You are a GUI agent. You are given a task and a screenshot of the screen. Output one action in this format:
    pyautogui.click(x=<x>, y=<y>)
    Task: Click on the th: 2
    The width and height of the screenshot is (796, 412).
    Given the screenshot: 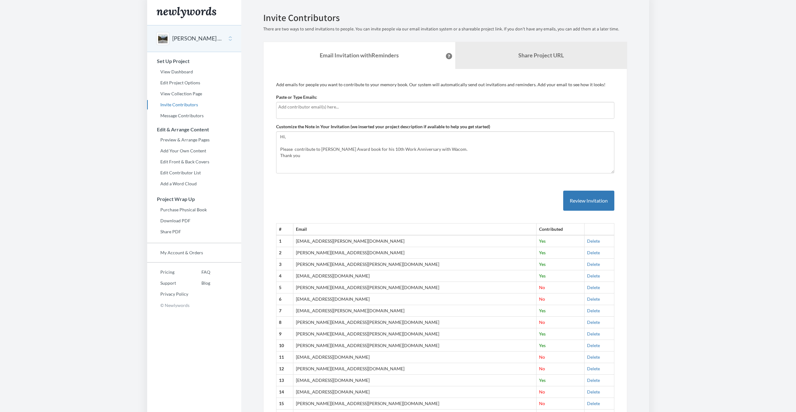 What is the action you would take?
    pyautogui.click(x=284, y=253)
    